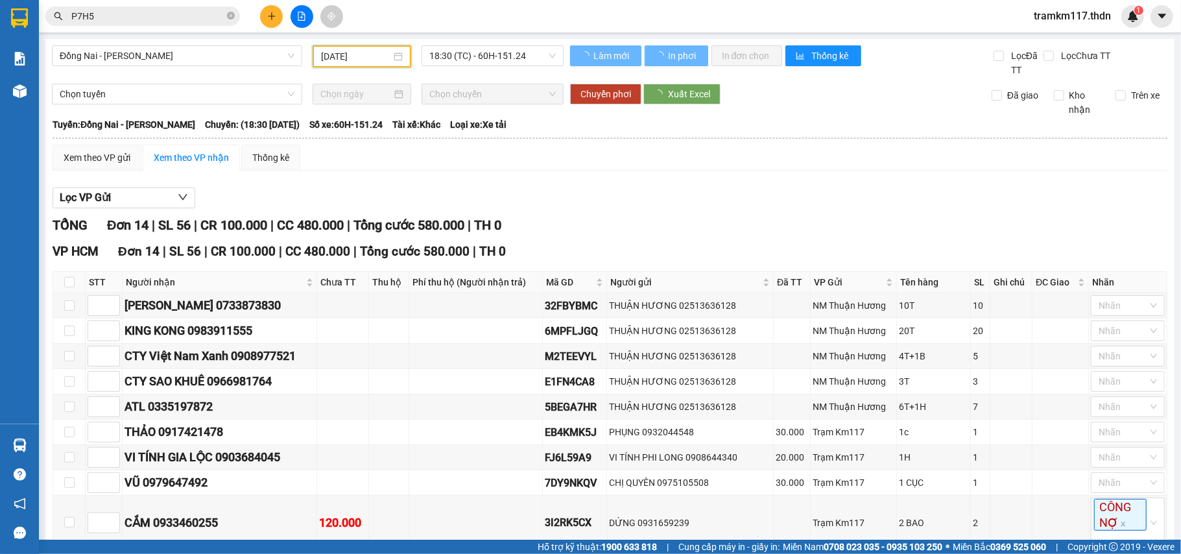 The width and height of the screenshot is (1181, 554). I want to click on span: Chọn tuyến, so click(177, 94).